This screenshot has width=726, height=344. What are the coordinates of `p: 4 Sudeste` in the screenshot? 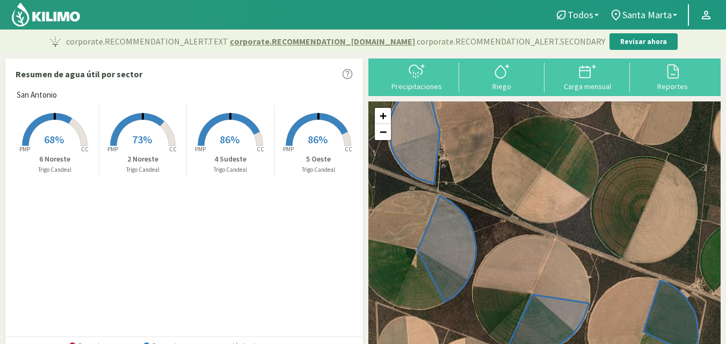 It's located at (230, 159).